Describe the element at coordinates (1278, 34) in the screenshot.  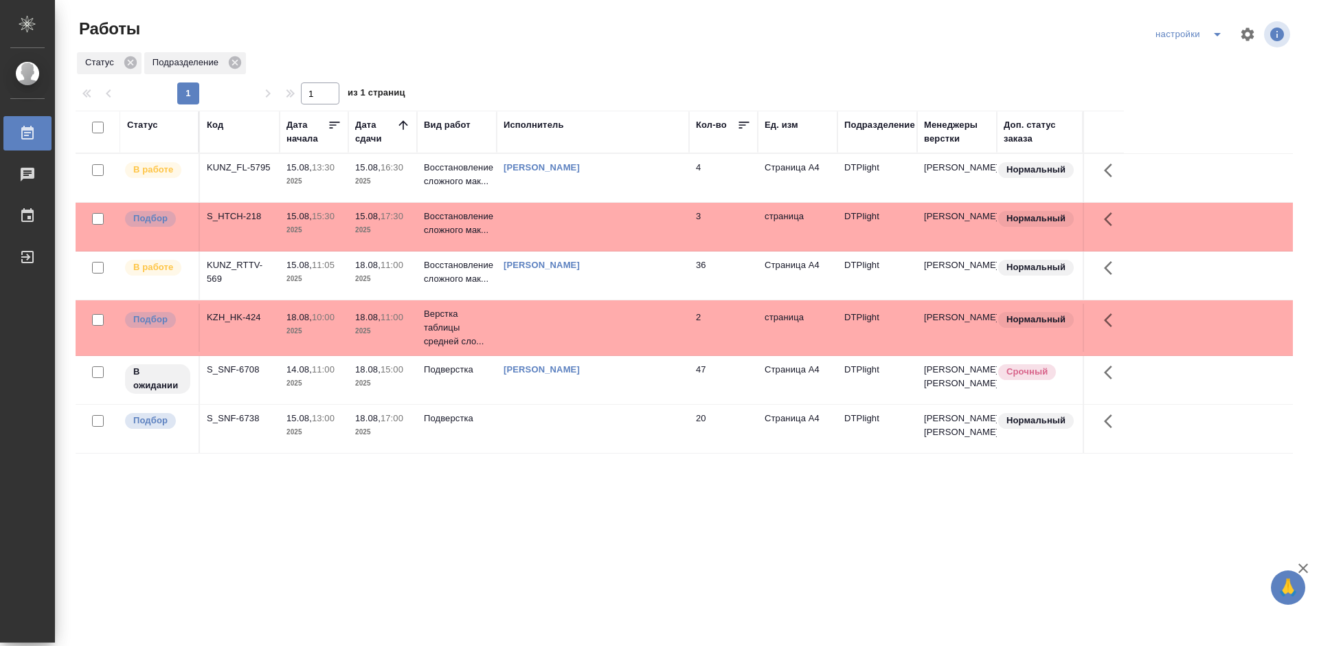
I see `span: Посмотреть информацию` at that location.